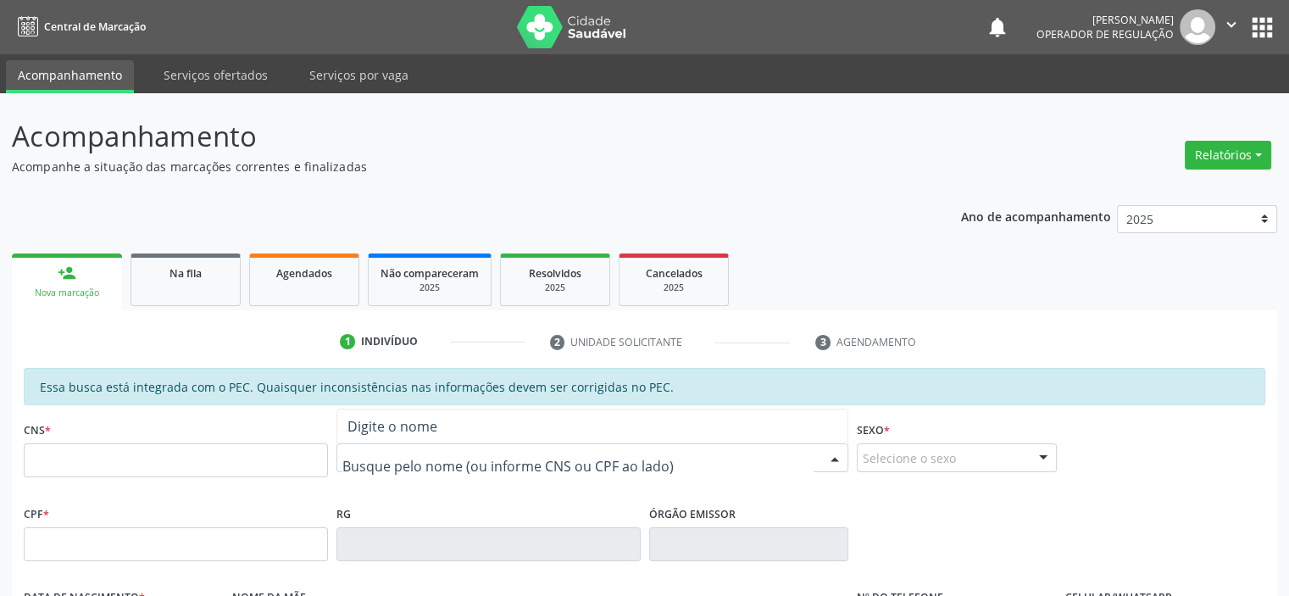 This screenshot has width=1289, height=596. I want to click on button: notifications, so click(997, 27).